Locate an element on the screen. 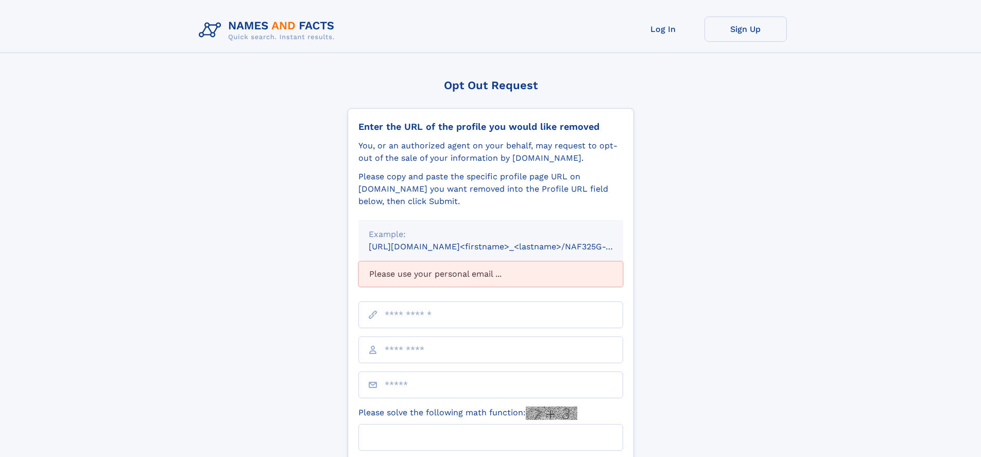  img: Logo Names and Facts is located at coordinates (269, 30).